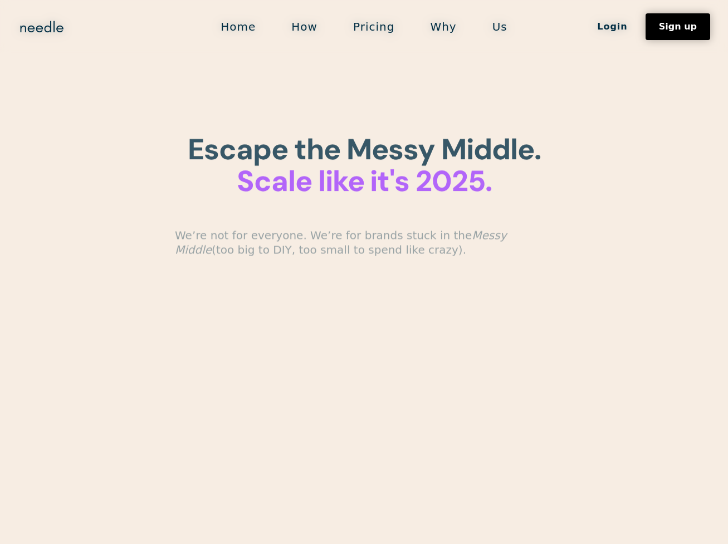  What do you see at coordinates (678, 27) in the screenshot?
I see `a: Sign up` at bounding box center [678, 27].